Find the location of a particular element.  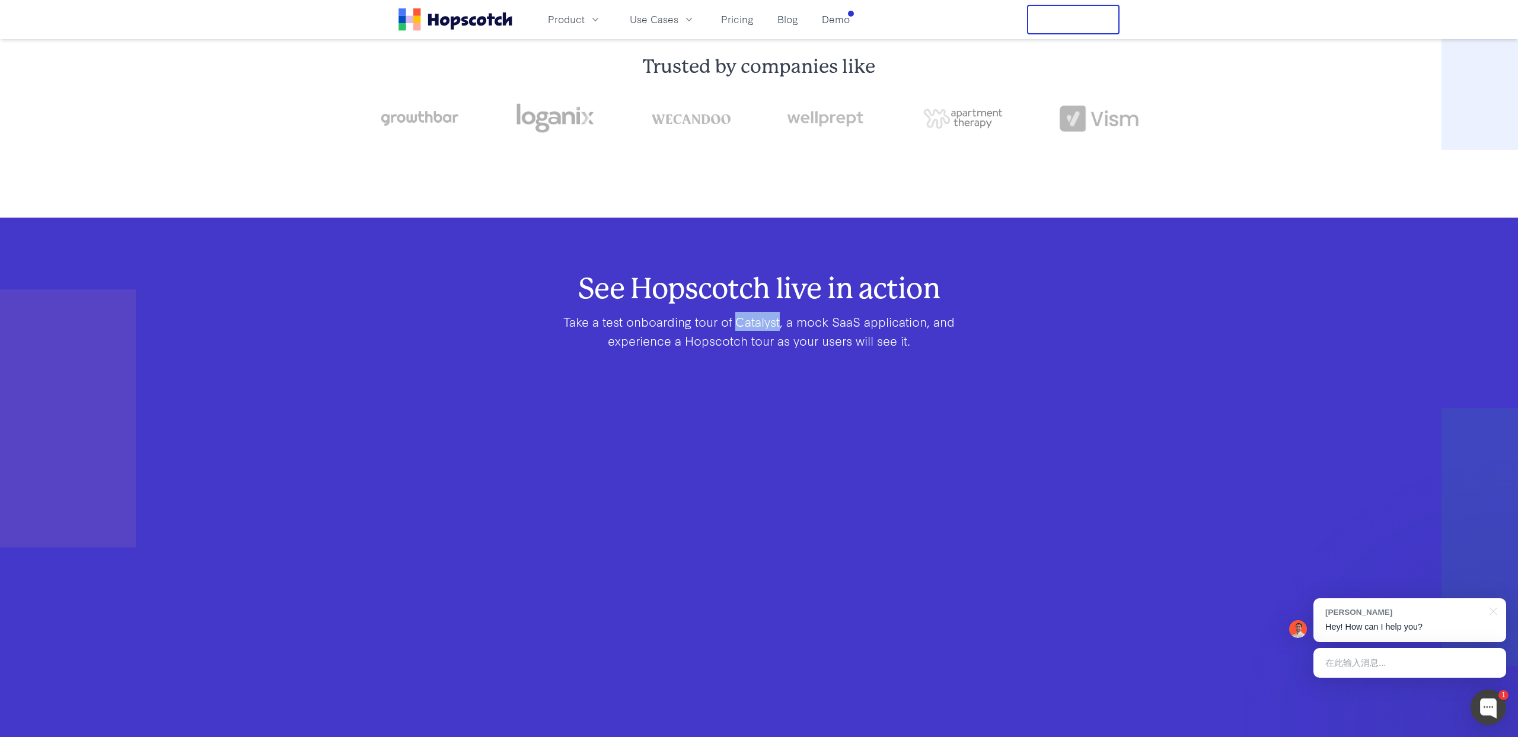

button: Free Trial is located at coordinates (1074, 20).